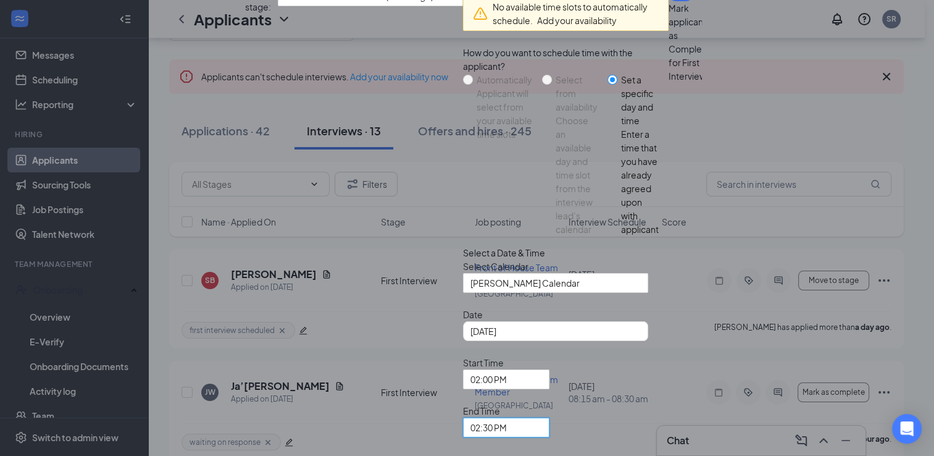 The width and height of the screenshot is (934, 456). What do you see at coordinates (505, 114) in the screenshot?
I see `div: Applicant will select from your available time slots` at bounding box center [505, 114].